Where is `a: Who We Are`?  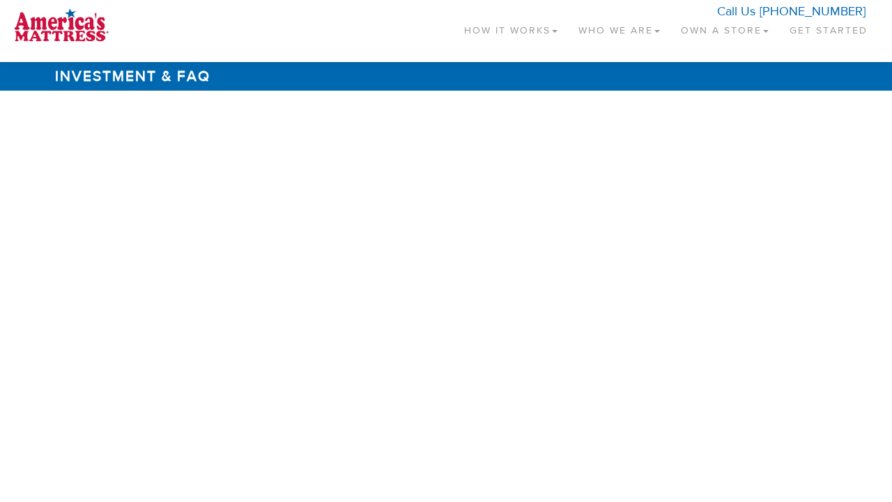
a: Who We Are is located at coordinates (619, 27).